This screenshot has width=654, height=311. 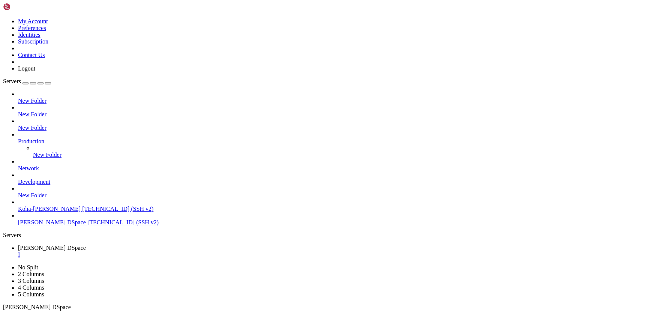 What do you see at coordinates (31, 55) in the screenshot?
I see `a: Contact Us` at bounding box center [31, 55].